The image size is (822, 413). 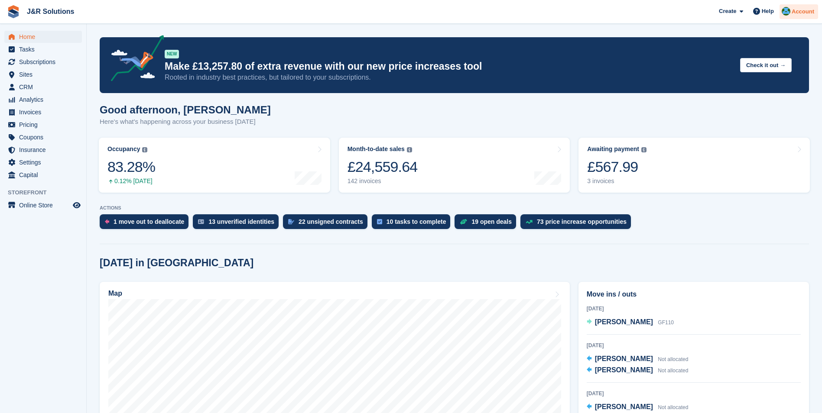 What do you see at coordinates (45, 87) in the screenshot?
I see `span: CRM` at bounding box center [45, 87].